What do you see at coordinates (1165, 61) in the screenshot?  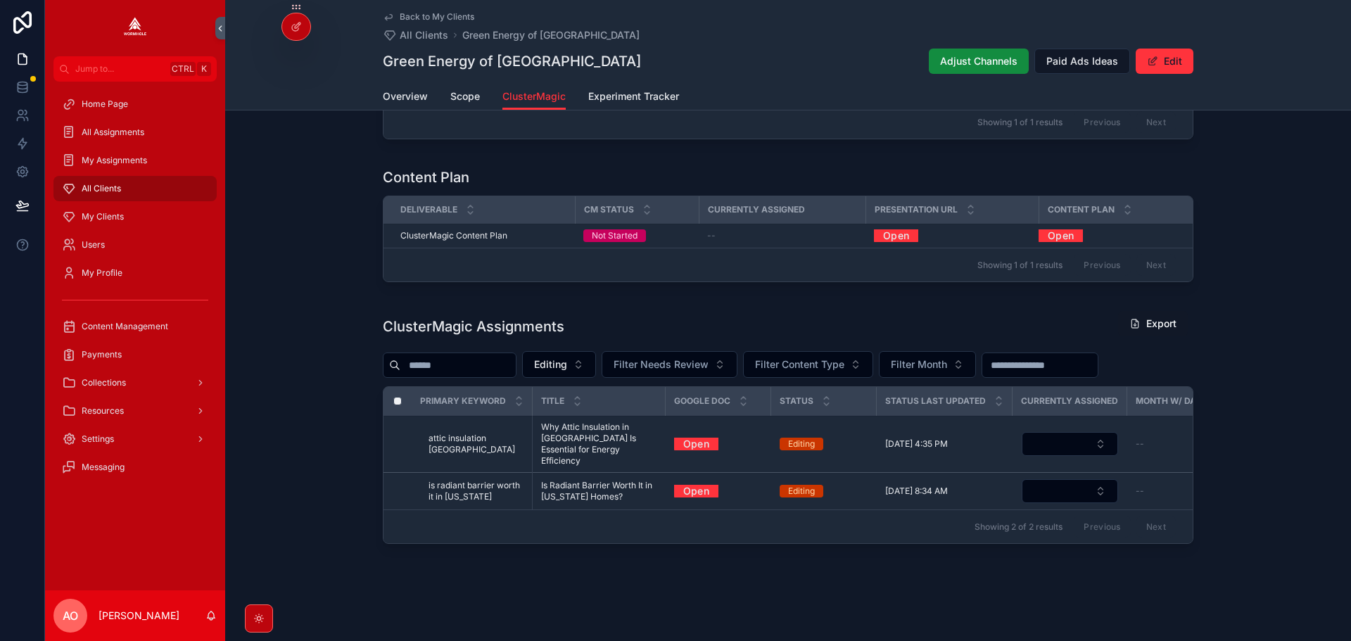 I see `button: Edit` at bounding box center [1165, 61].